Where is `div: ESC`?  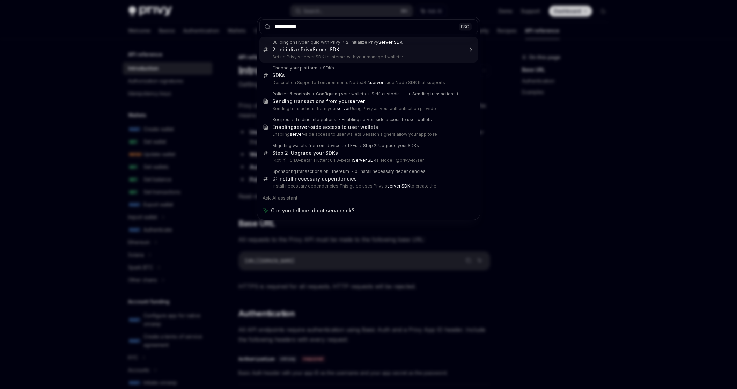 div: ESC is located at coordinates (466, 27).